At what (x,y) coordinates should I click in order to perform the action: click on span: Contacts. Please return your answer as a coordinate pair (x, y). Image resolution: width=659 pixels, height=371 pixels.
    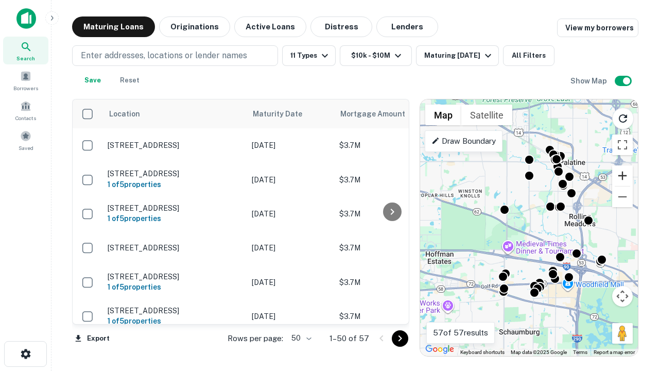
    Looking at the image, I should click on (26, 118).